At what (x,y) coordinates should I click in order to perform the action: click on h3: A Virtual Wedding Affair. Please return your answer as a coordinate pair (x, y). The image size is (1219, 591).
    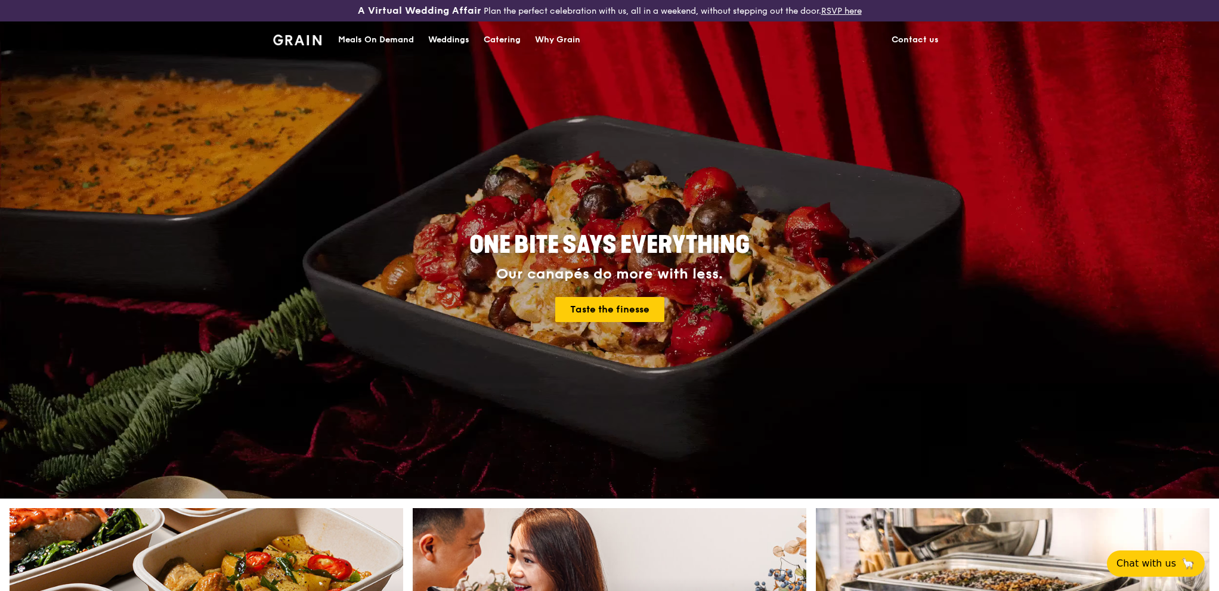
    Looking at the image, I should click on (419, 11).